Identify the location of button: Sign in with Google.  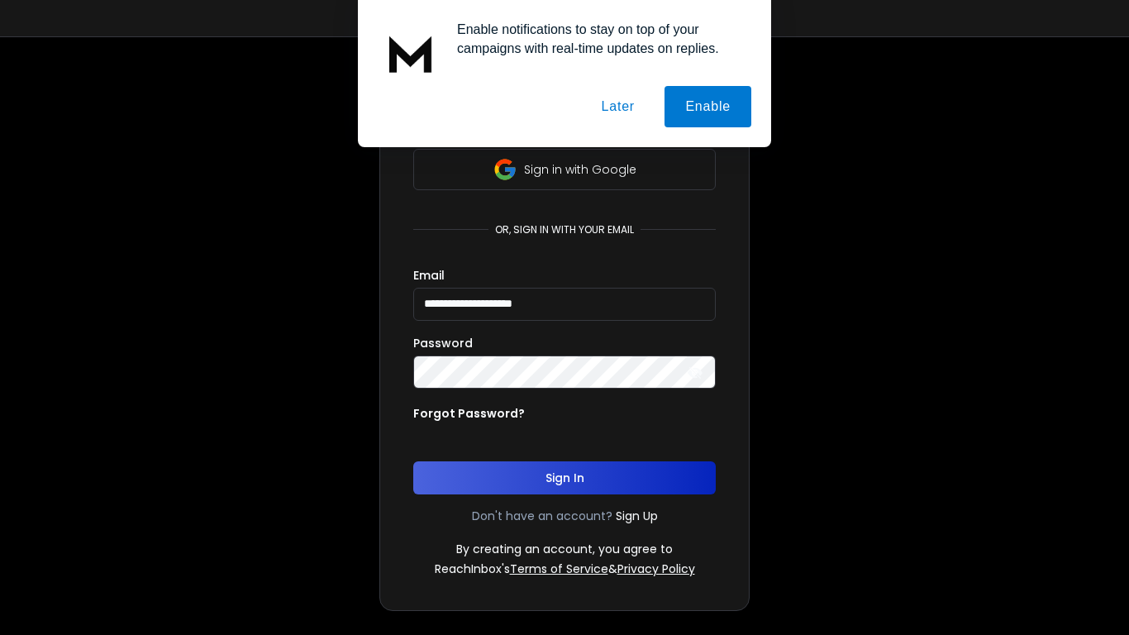
(564, 169).